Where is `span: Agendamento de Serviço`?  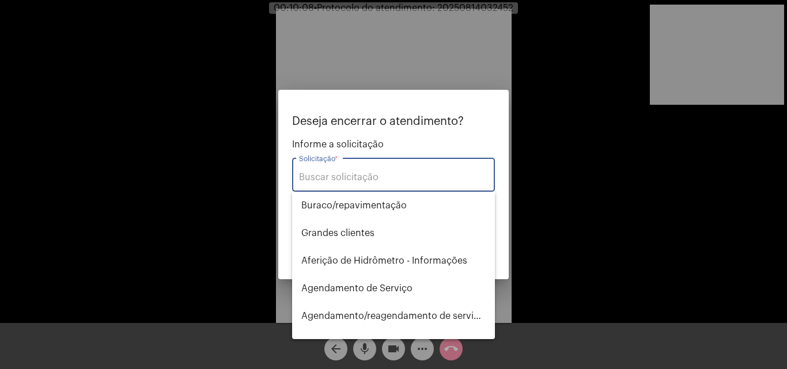
span: Agendamento de Serviço is located at coordinates (393, 289).